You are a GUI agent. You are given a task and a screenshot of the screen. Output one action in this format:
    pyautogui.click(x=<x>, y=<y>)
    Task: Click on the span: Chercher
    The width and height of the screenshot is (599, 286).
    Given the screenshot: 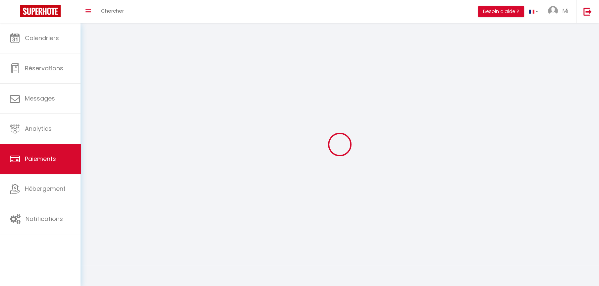 What is the action you would take?
    pyautogui.click(x=112, y=11)
    